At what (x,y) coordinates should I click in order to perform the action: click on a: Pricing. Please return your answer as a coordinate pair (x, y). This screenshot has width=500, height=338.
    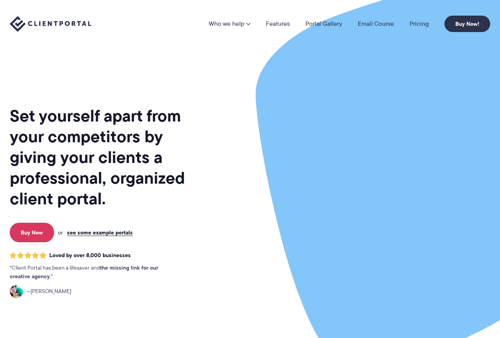
    Looking at the image, I should click on (419, 24).